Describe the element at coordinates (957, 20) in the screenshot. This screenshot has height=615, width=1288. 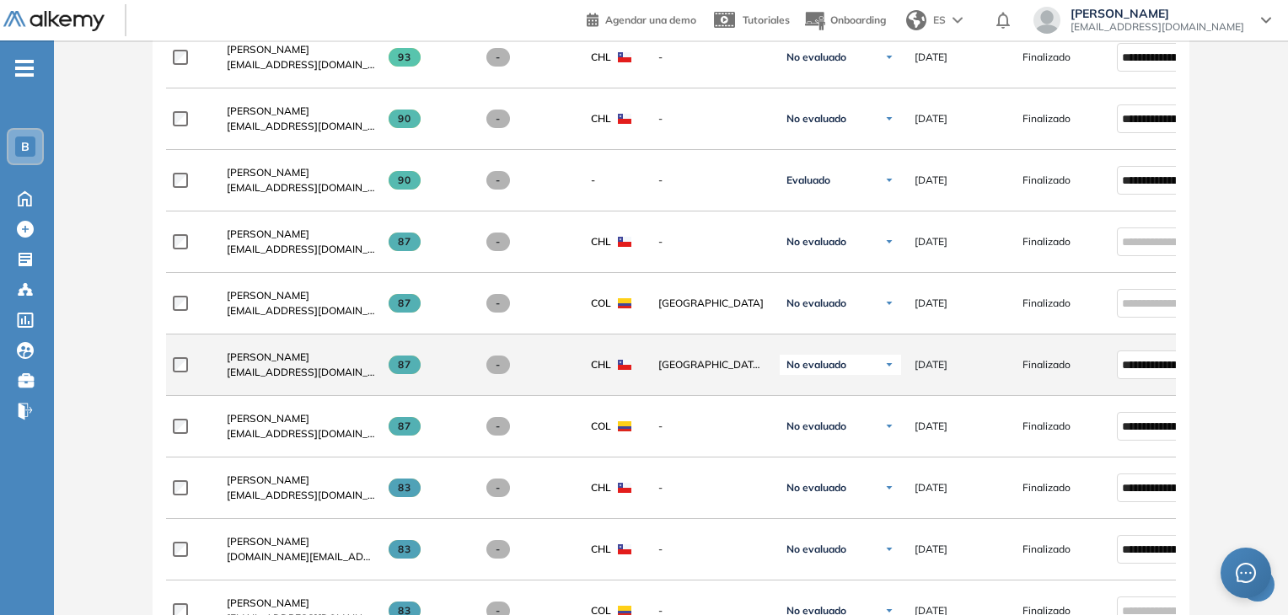
I see `img: arrow` at that location.